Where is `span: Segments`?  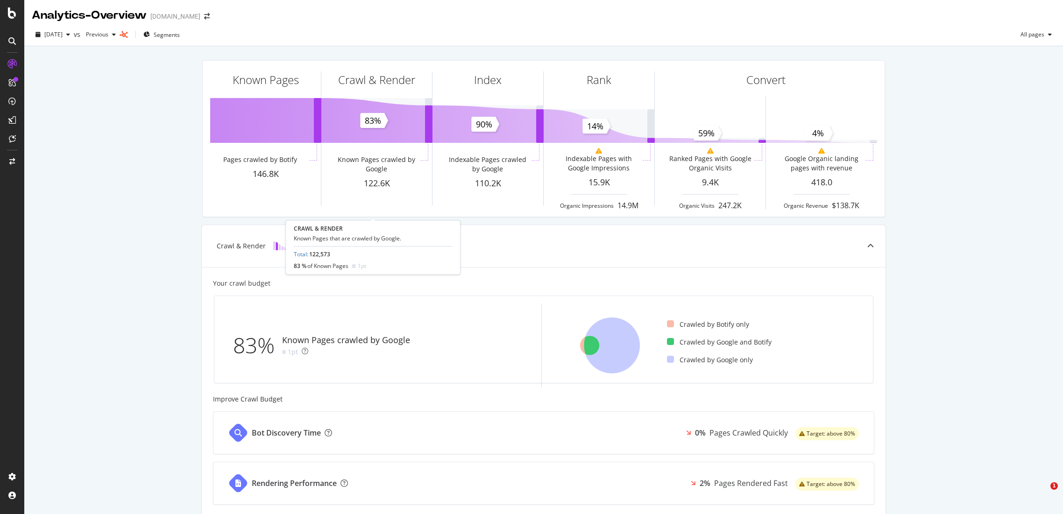
span: Segments is located at coordinates (167, 35).